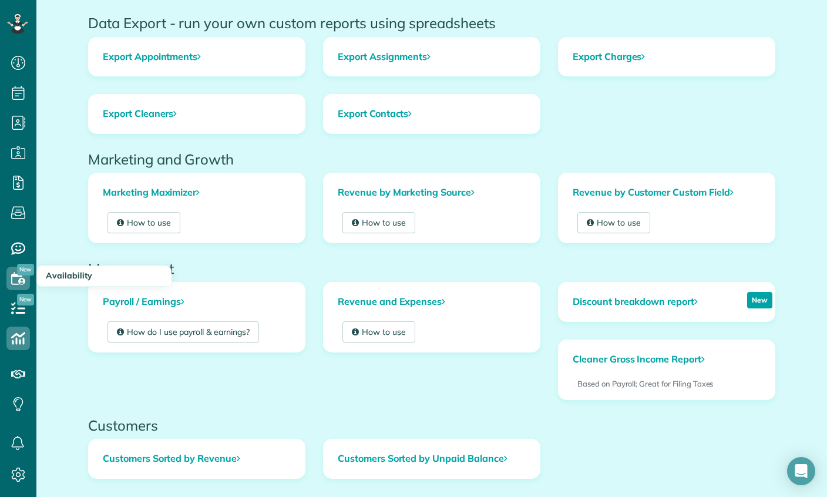 The image size is (827, 497). I want to click on a: Payroll / Earnings, so click(197, 302).